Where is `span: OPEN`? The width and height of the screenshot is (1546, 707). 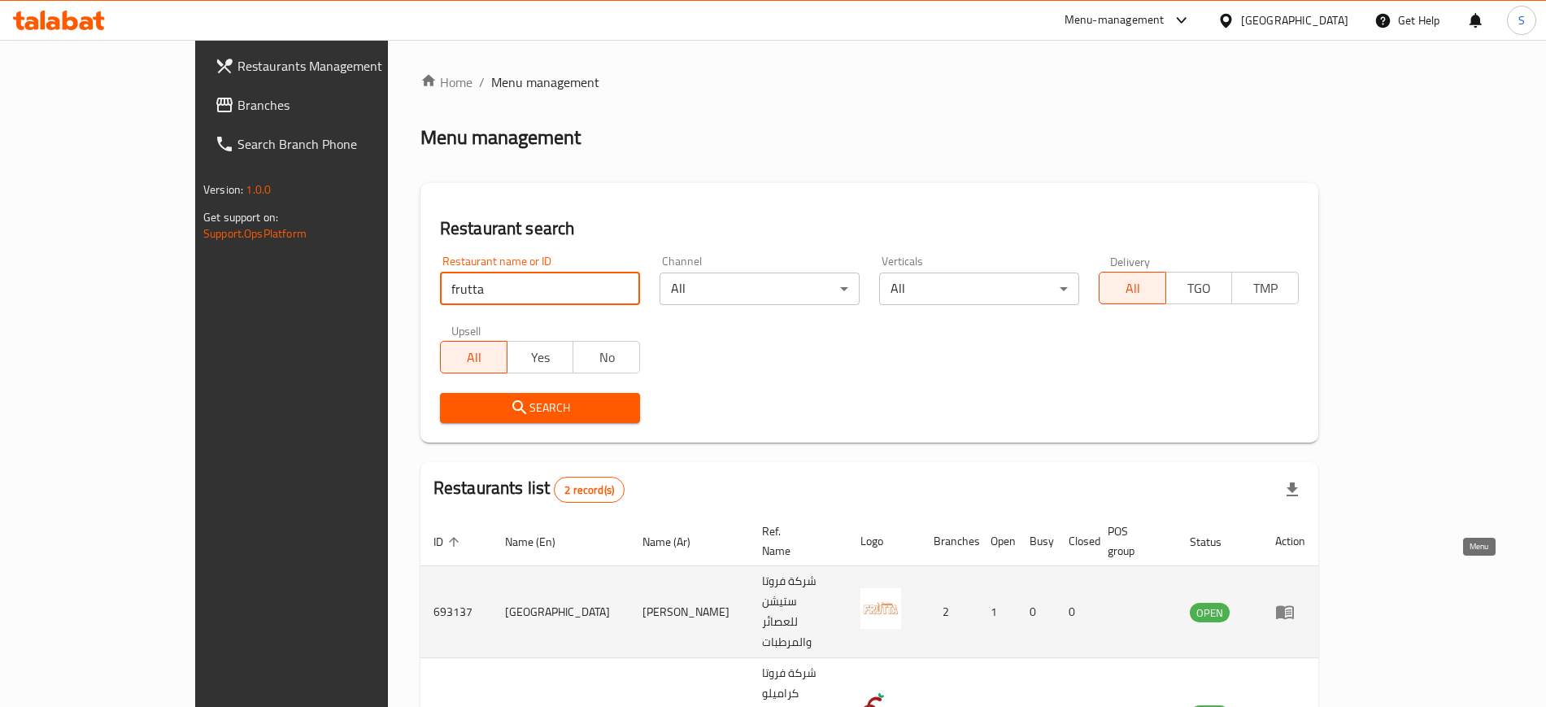
span: OPEN is located at coordinates (1209, 612).